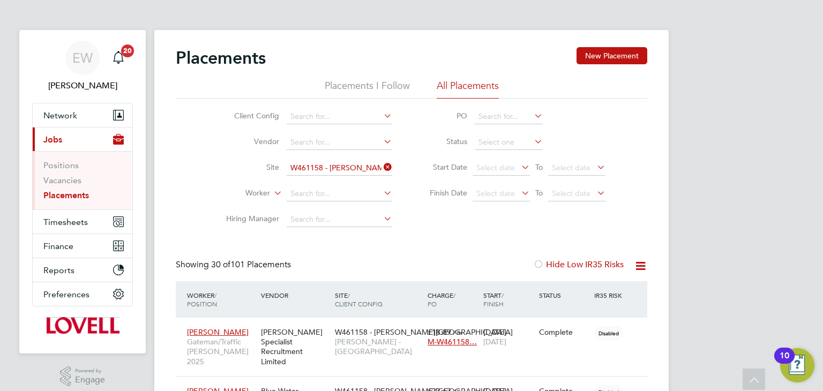 This screenshot has width=823, height=391. I want to click on button: Open Resource Center, 10 new notifications, so click(797, 365).